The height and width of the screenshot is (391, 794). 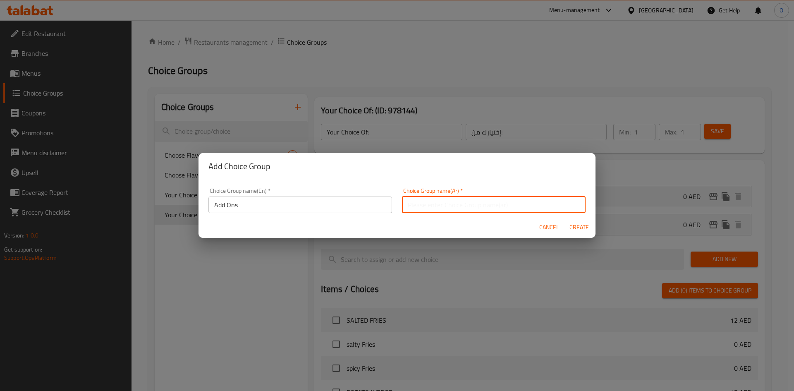 I want to click on input: Please enter Choice Group name(en), so click(x=300, y=205).